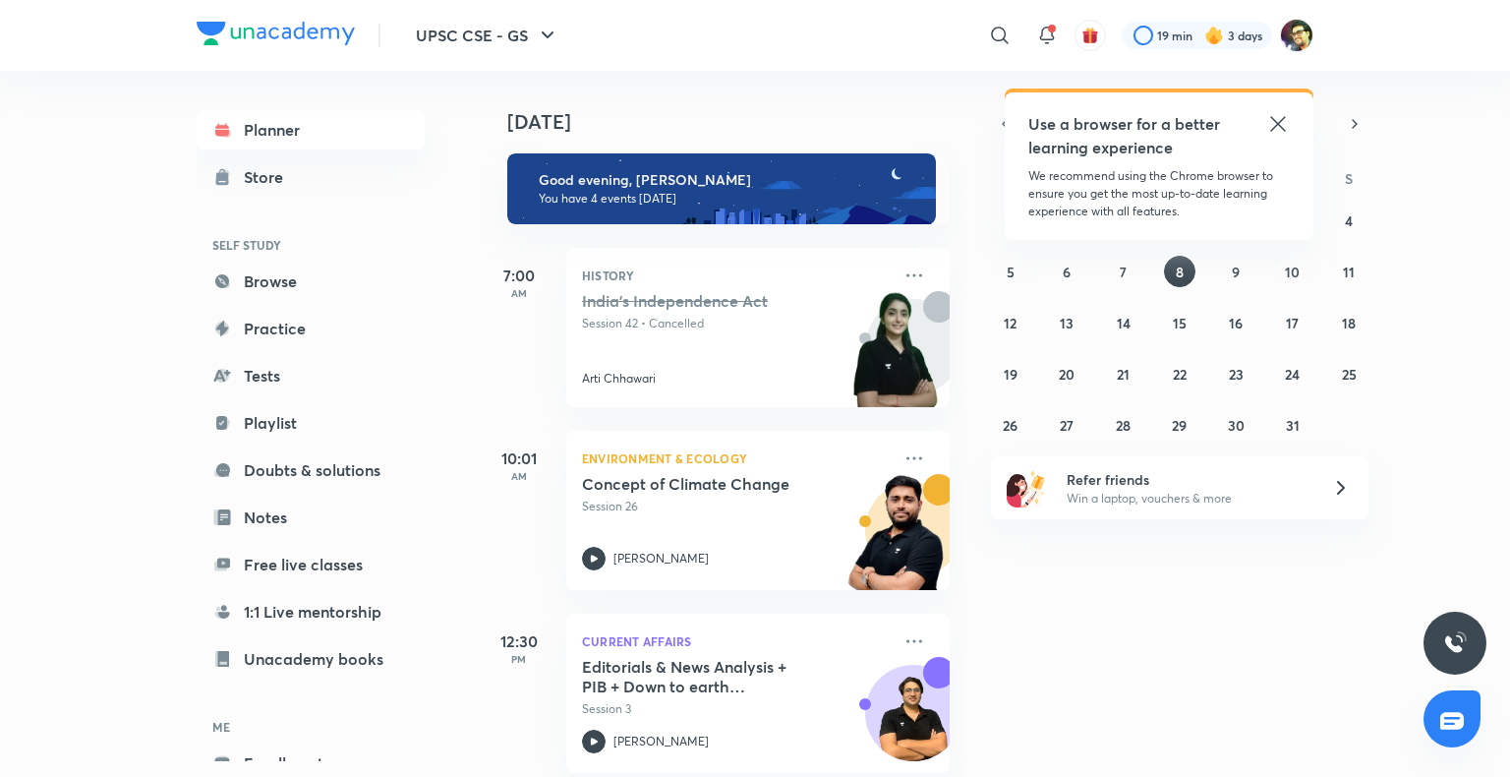  What do you see at coordinates (1123, 374) in the screenshot?
I see `button: October 21, 2025` at bounding box center [1123, 374].